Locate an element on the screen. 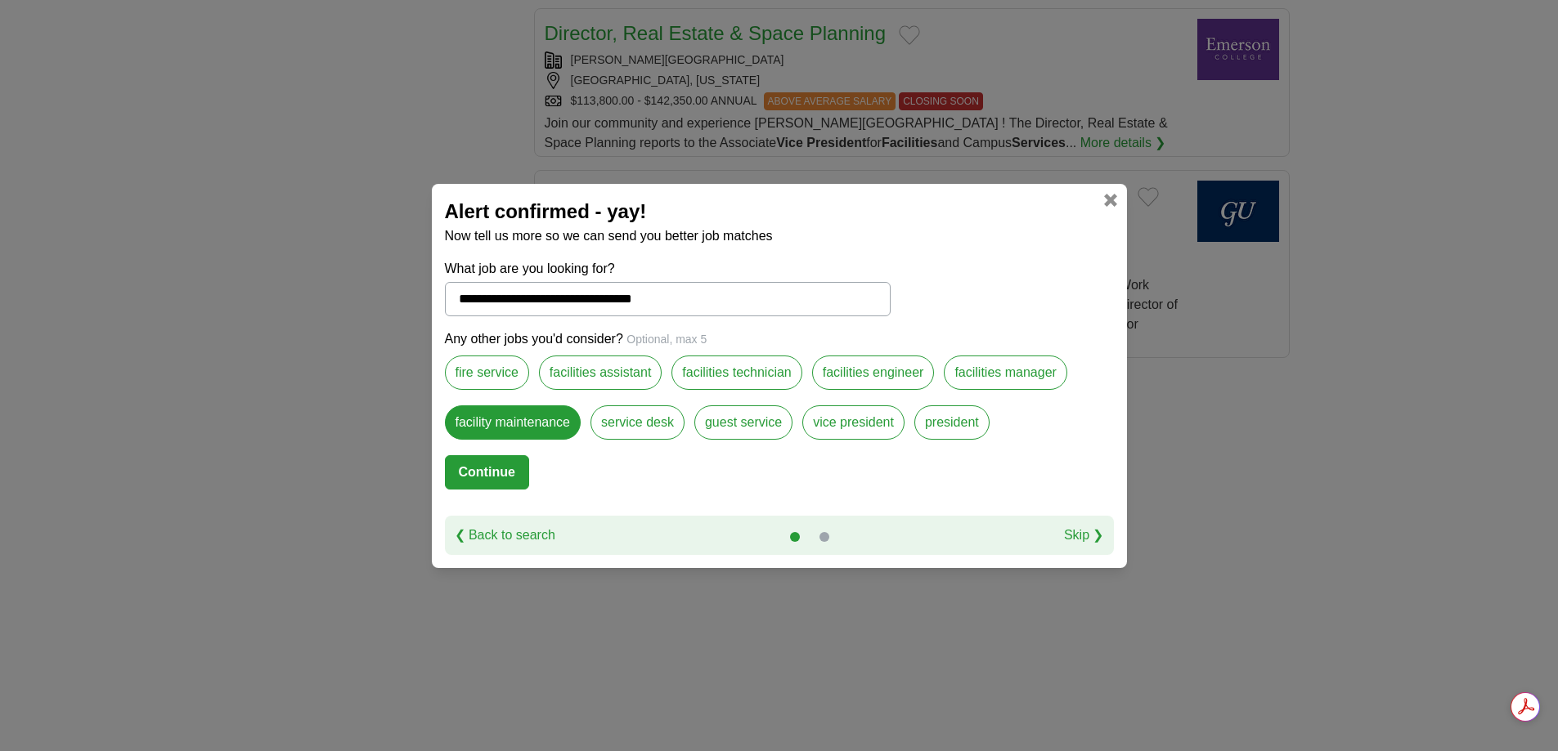 The height and width of the screenshot is (751, 1558). label: facility maintenance is located at coordinates (513, 423).